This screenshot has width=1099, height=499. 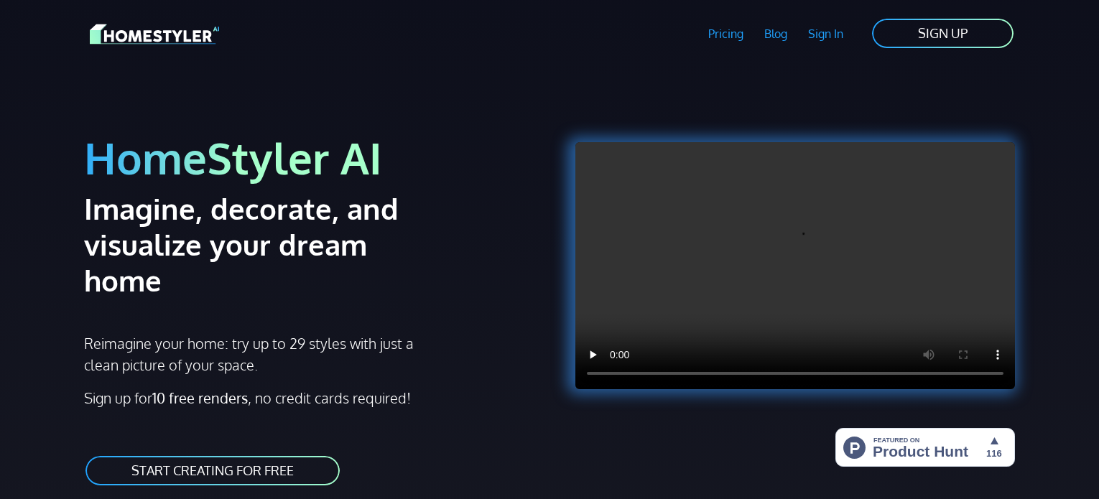 What do you see at coordinates (213, 471) in the screenshot?
I see `a: START CREATING FOR FREE` at bounding box center [213, 471].